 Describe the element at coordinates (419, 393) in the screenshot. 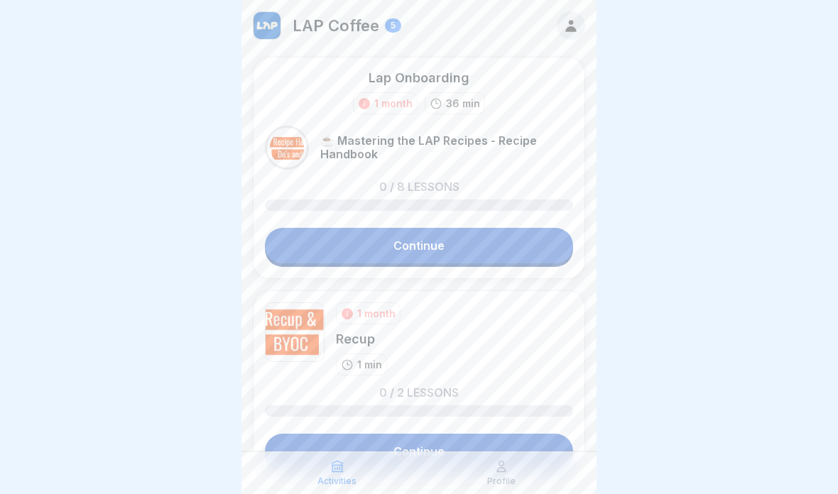

I see `p: 0 / 2 lessons` at that location.